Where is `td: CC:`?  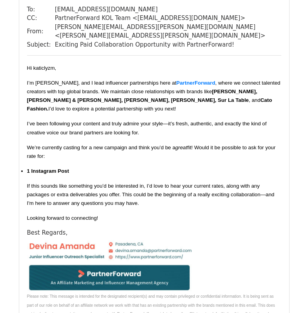 td: CC: is located at coordinates (41, 18).